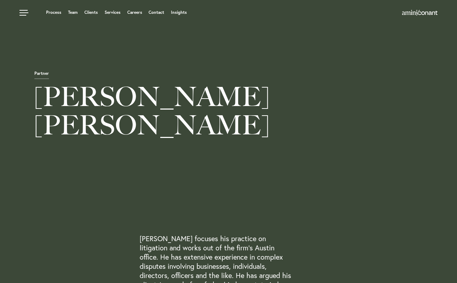 Image resolution: width=457 pixels, height=283 pixels. Describe the element at coordinates (54, 12) in the screenshot. I see `a: Process` at that location.